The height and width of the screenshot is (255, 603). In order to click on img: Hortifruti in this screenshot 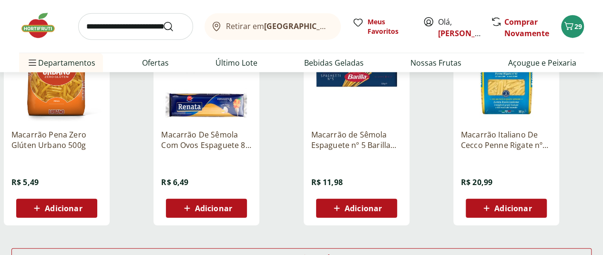, I will do `click(43, 26)`.